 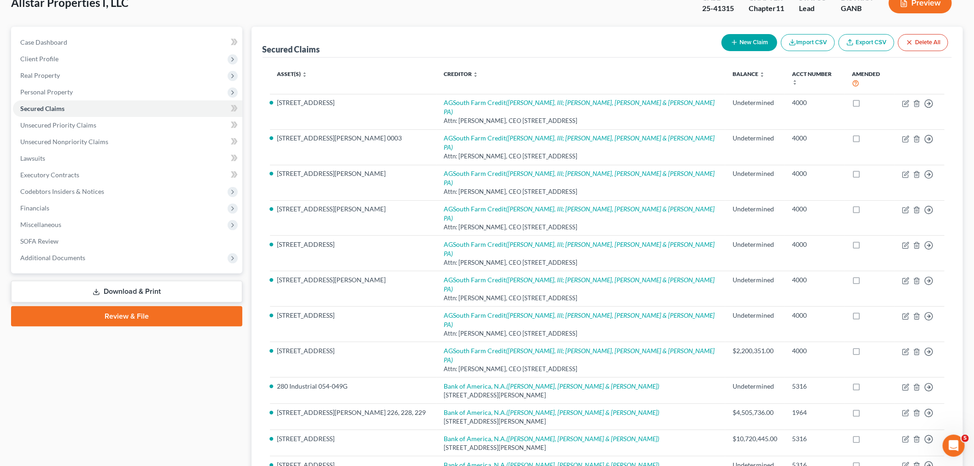 I want to click on a: Balance unfold_more, so click(x=749, y=74).